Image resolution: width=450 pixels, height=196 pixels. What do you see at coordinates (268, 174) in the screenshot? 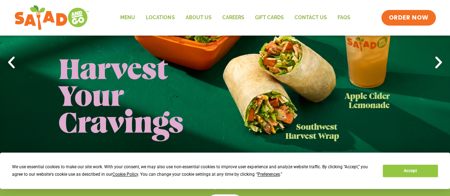
I see `span: Preferences` at bounding box center [268, 174].